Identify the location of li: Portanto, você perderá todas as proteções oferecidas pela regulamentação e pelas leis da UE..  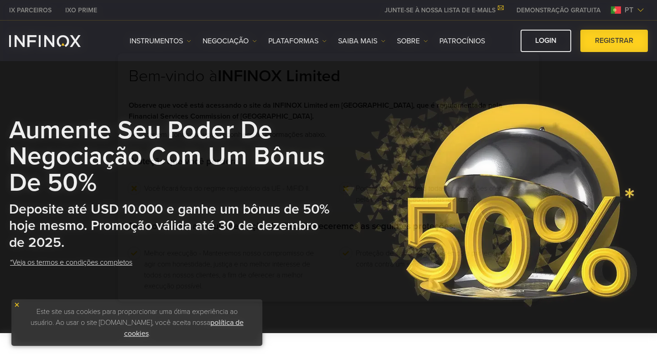
(442, 194).